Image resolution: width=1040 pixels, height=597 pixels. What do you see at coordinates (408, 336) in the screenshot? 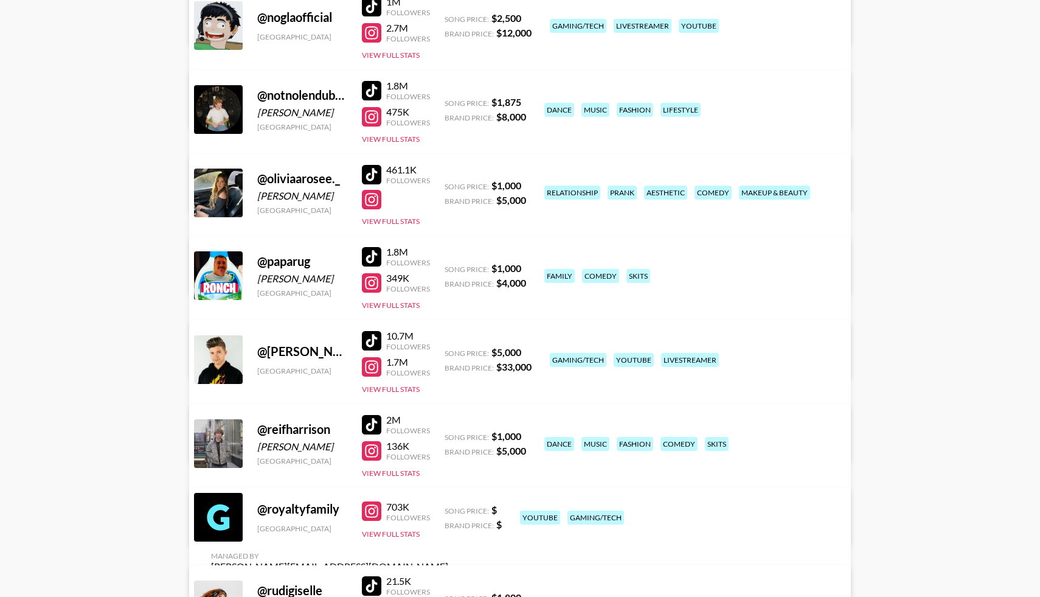
I see `div: 10.7M` at bounding box center [408, 336].